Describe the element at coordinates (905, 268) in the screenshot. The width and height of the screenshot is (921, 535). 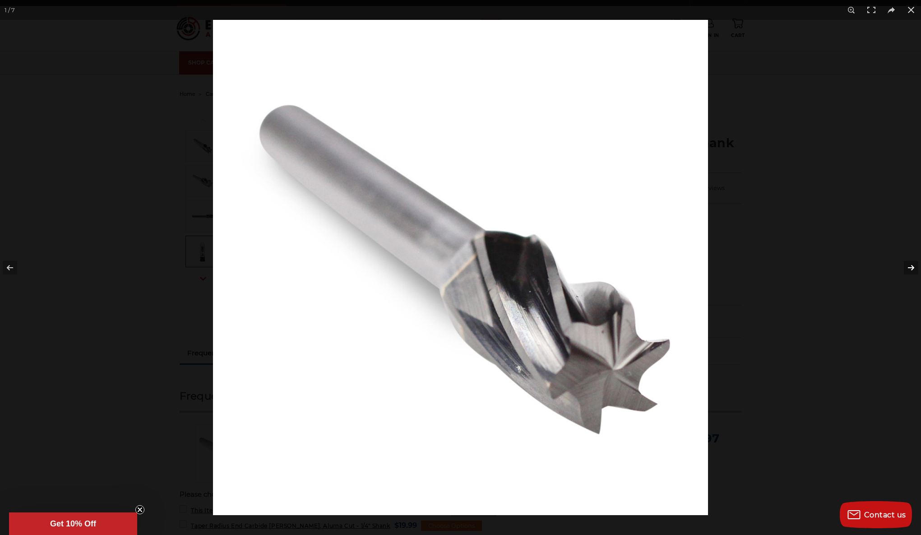
I see `button: Next (arrow right)` at that location.